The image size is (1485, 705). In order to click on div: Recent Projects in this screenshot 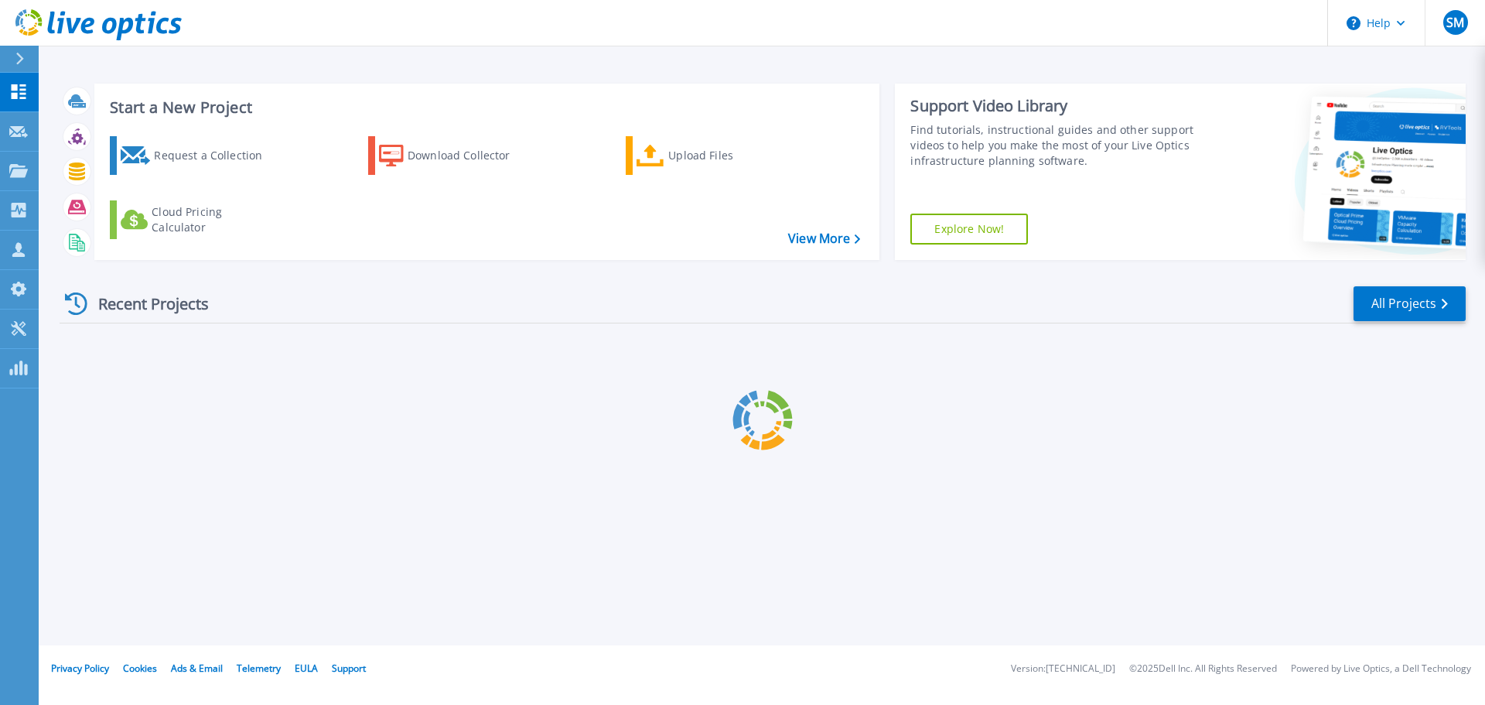, I will do `click(145, 303)`.